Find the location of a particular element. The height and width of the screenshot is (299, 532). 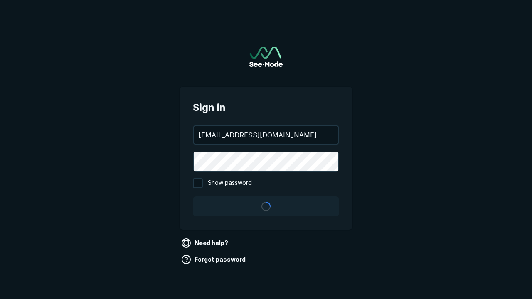

input: your@email.com is located at coordinates (266, 135).